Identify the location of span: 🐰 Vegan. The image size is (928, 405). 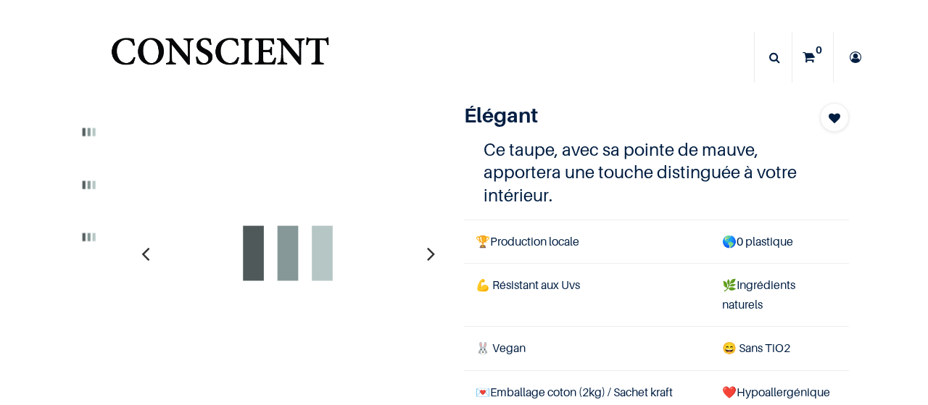
(500, 348).